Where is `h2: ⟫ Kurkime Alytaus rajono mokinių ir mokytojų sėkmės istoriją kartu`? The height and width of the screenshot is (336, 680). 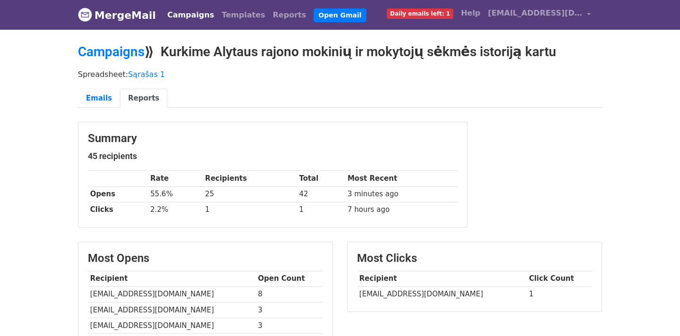
h2: ⟫ Kurkime Alytaus rajono mokinių ir mokytojų sėkmės istoriją kartu is located at coordinates (340, 52).